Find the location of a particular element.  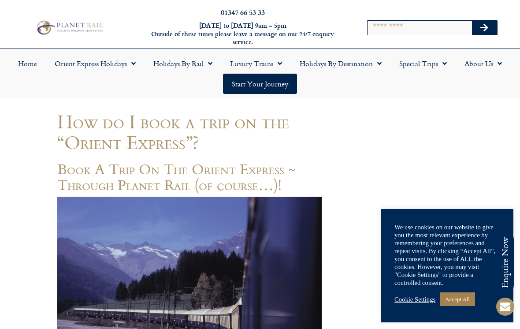

a: Orient Express Holidays is located at coordinates (95, 63).